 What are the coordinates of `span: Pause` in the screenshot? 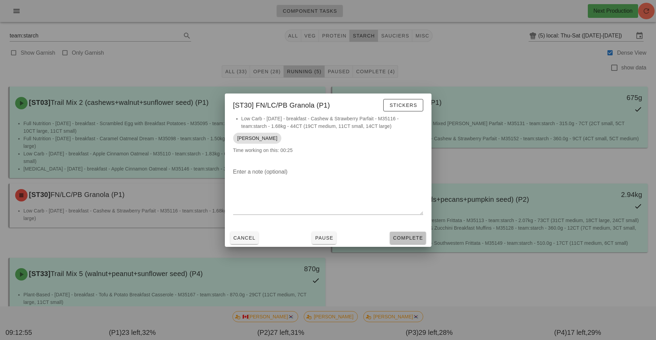 It's located at (324, 238).